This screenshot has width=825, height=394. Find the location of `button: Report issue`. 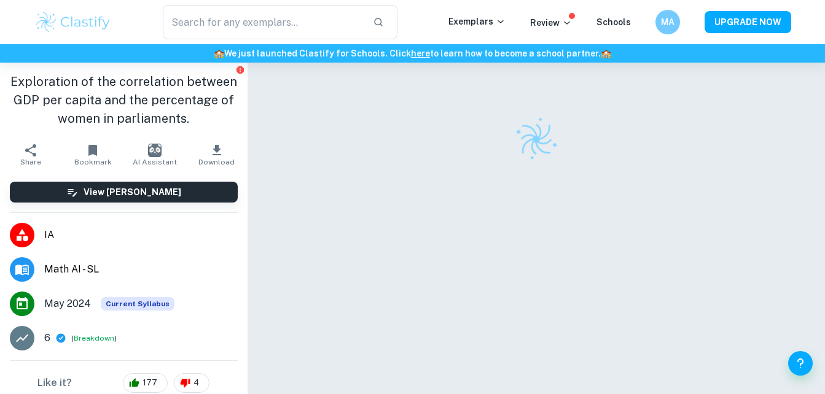

button: Report issue is located at coordinates (240, 69).